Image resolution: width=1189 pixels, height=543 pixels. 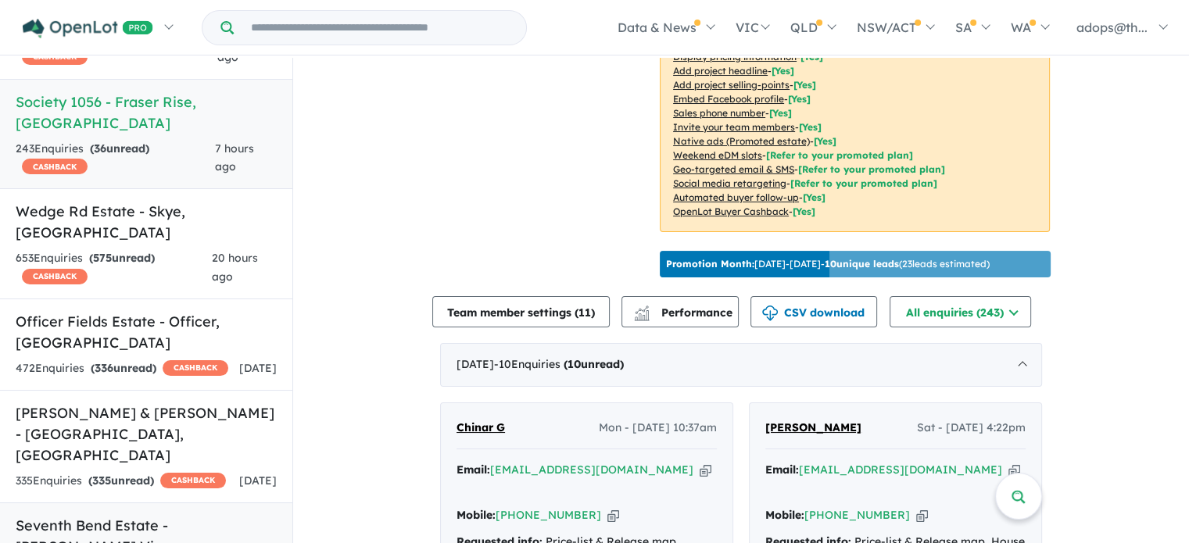 What do you see at coordinates (684, 313) in the screenshot?
I see `span: Performance` at bounding box center [684, 313].